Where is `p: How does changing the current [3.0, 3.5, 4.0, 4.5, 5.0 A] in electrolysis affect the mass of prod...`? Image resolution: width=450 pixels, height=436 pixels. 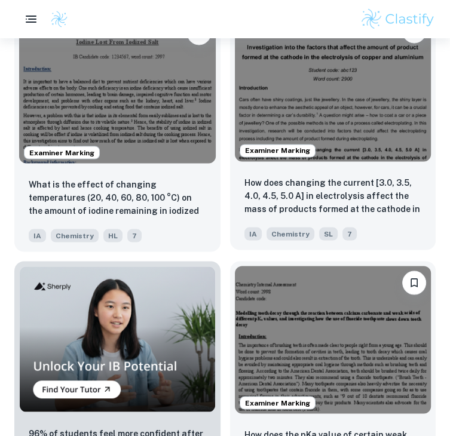
p: How does changing the current [3.0, 3.5, 4.0, 4.5, 5.0 A] in electrolysis affect the mass of prod... is located at coordinates (333, 196).